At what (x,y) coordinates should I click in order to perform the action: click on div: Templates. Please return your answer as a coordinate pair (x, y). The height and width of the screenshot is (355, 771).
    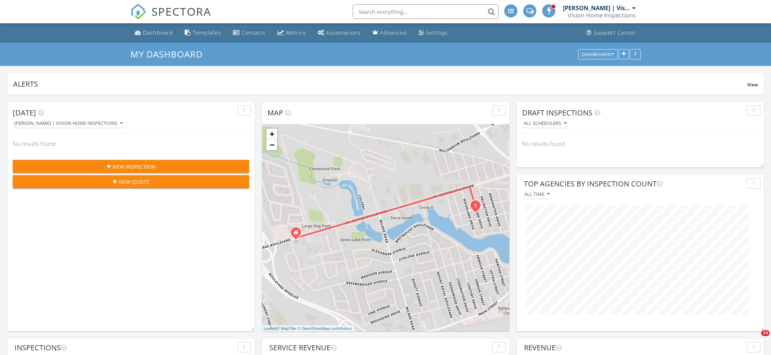
    Looking at the image, I should click on (207, 32).